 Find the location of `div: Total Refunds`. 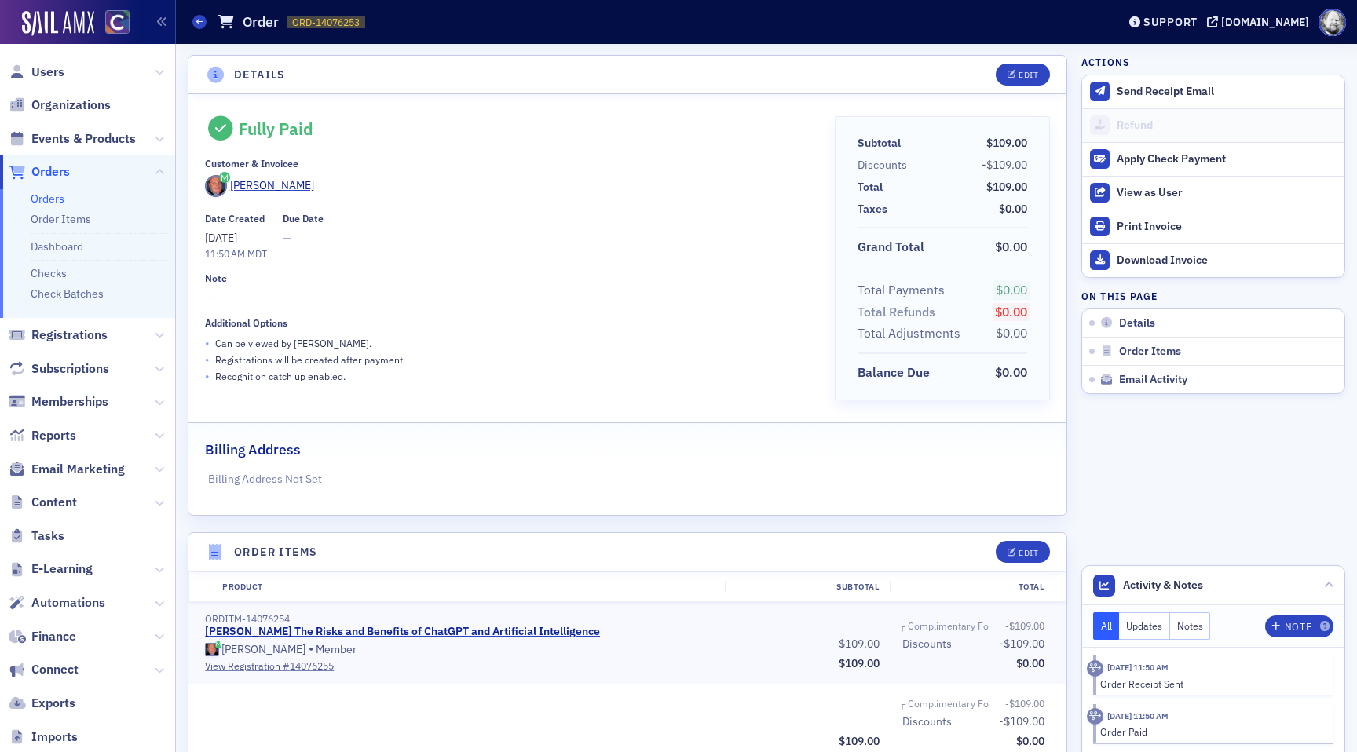

div: Total Refunds is located at coordinates (896, 313).